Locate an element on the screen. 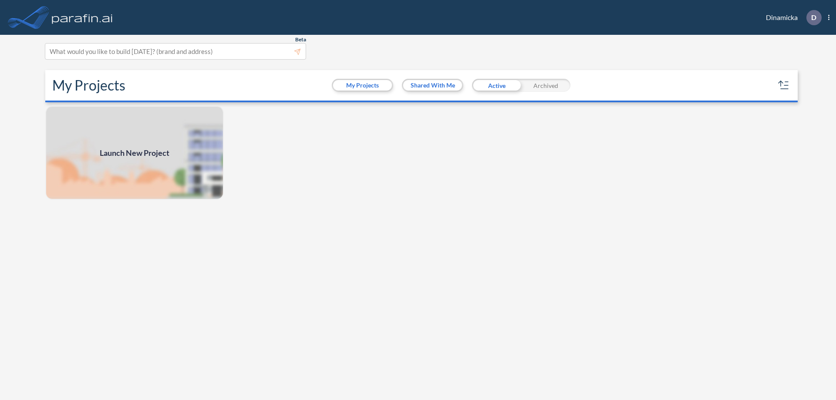 This screenshot has width=836, height=400. div: Dinamicka is located at coordinates (791, 17).